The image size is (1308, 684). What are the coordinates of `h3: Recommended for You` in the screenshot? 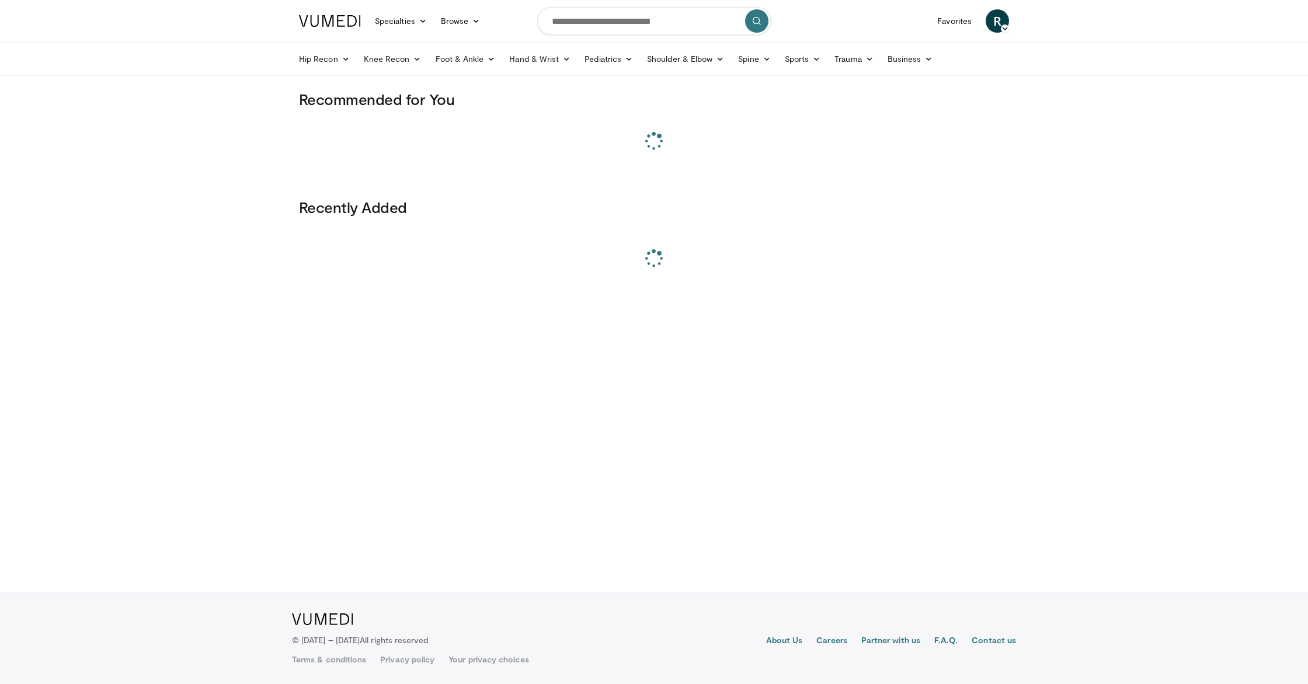 It's located at (654, 99).